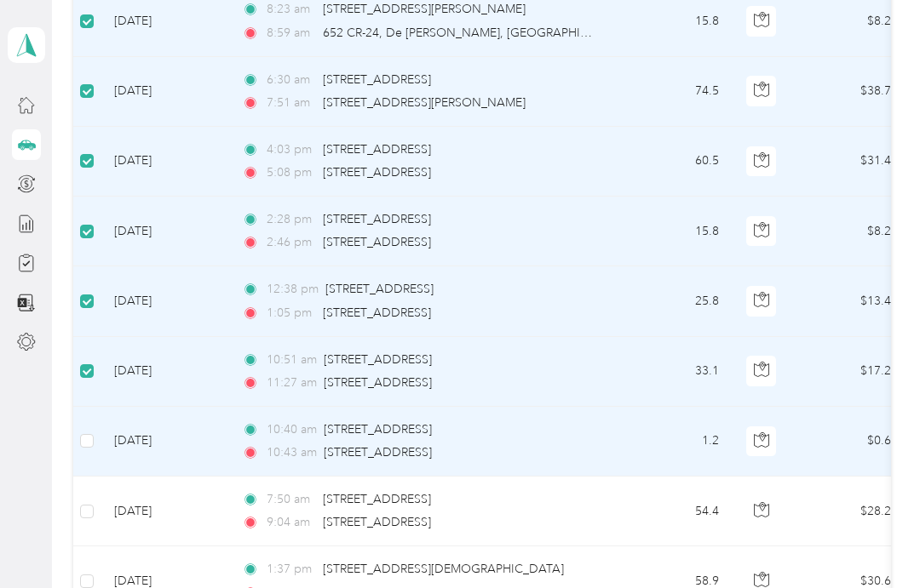 The width and height of the screenshot is (920, 588). I want to click on span: 12:38 pm, so click(292, 290).